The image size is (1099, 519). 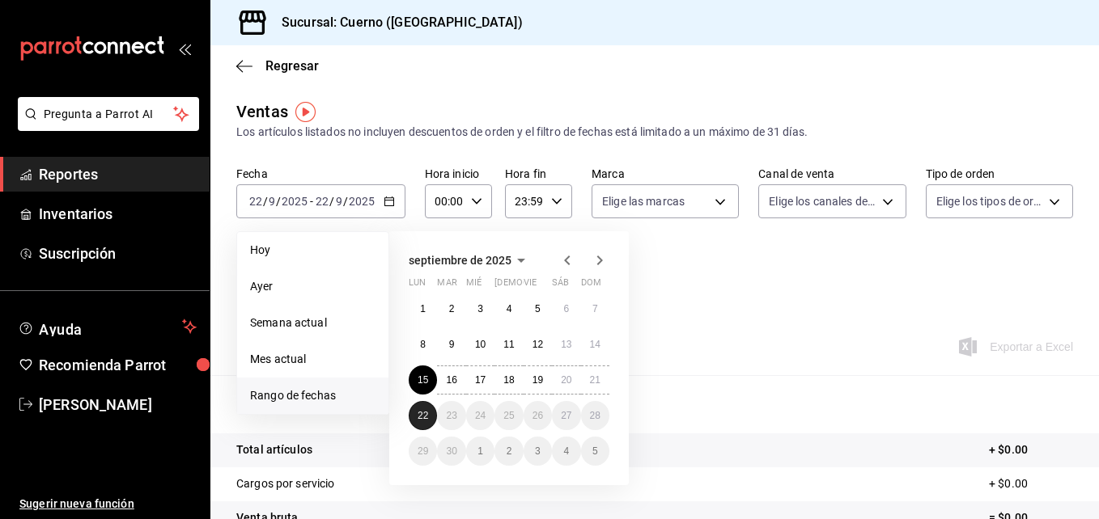 What do you see at coordinates (595, 416) in the screenshot?
I see `button: 28 de septiembre de 2025` at bounding box center [595, 416].